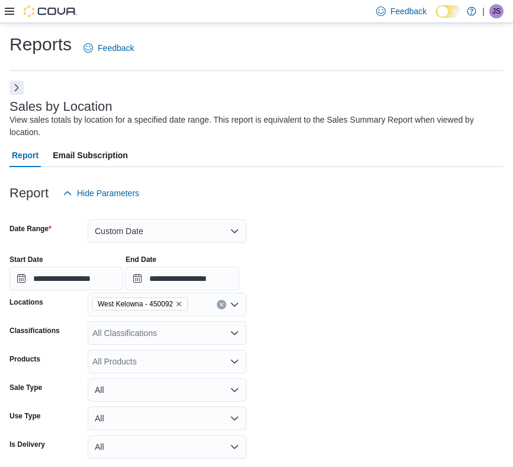  I want to click on button: Custom Date, so click(167, 231).